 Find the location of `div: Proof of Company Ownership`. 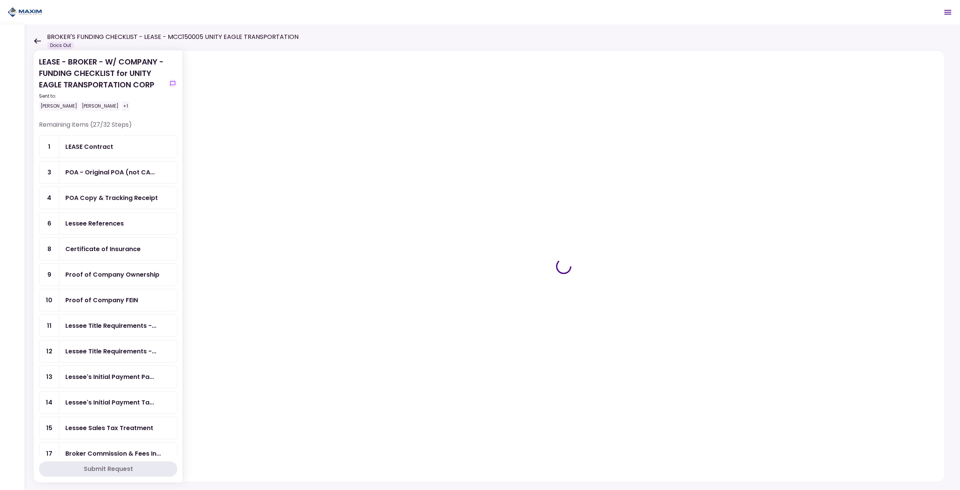

div: Proof of Company Ownership is located at coordinates (112, 275).